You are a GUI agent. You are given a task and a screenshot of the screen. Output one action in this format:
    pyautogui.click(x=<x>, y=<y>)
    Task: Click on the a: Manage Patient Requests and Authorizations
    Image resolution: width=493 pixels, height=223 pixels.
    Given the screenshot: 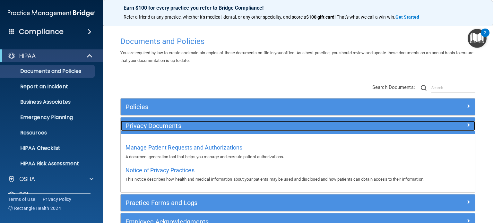 What is the action you would take?
    pyautogui.click(x=184, y=148)
    